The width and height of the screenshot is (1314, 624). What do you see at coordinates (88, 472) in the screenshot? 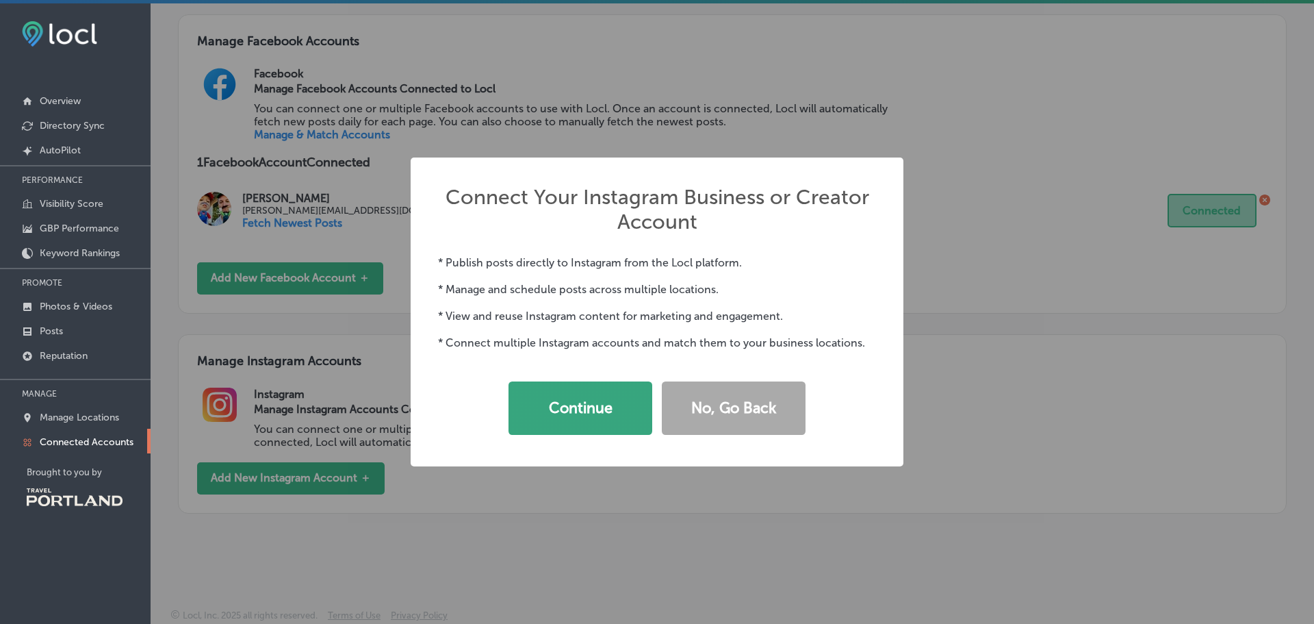
I see `p: Brought to you by` at bounding box center [88, 472].